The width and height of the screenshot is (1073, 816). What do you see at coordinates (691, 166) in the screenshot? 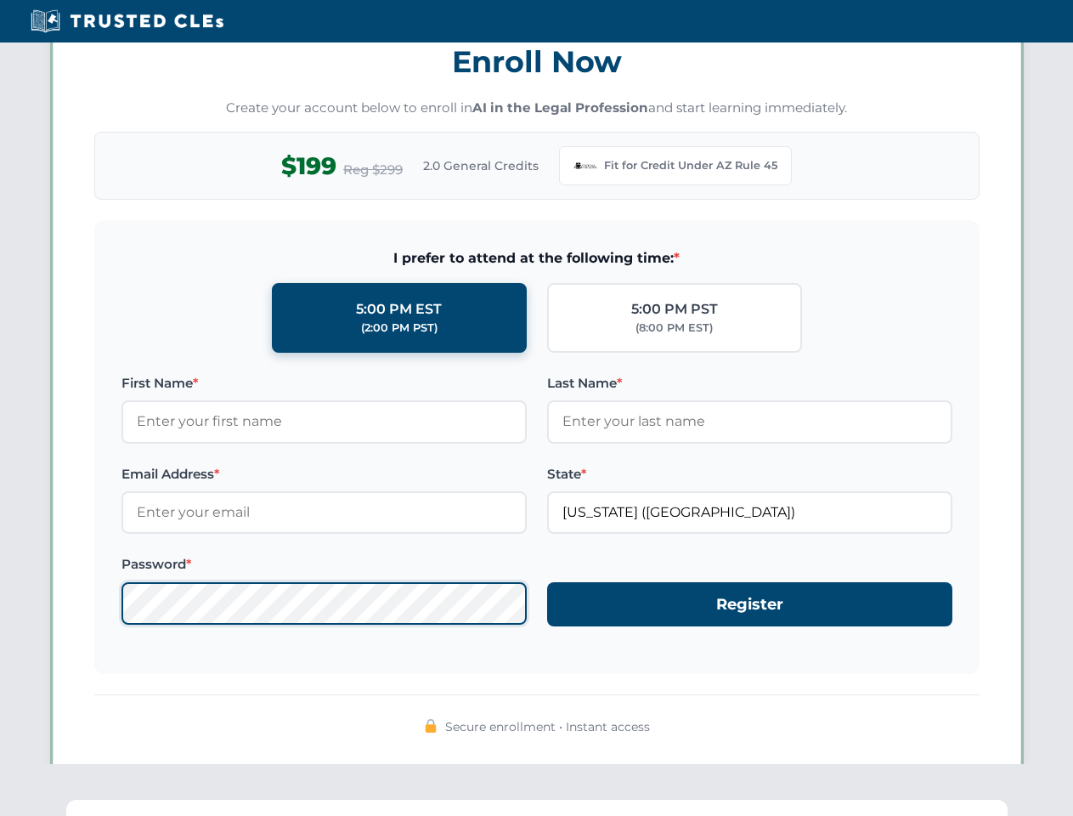
I see `span: Fit for Credit Under AZ Rule 45` at bounding box center [691, 166].